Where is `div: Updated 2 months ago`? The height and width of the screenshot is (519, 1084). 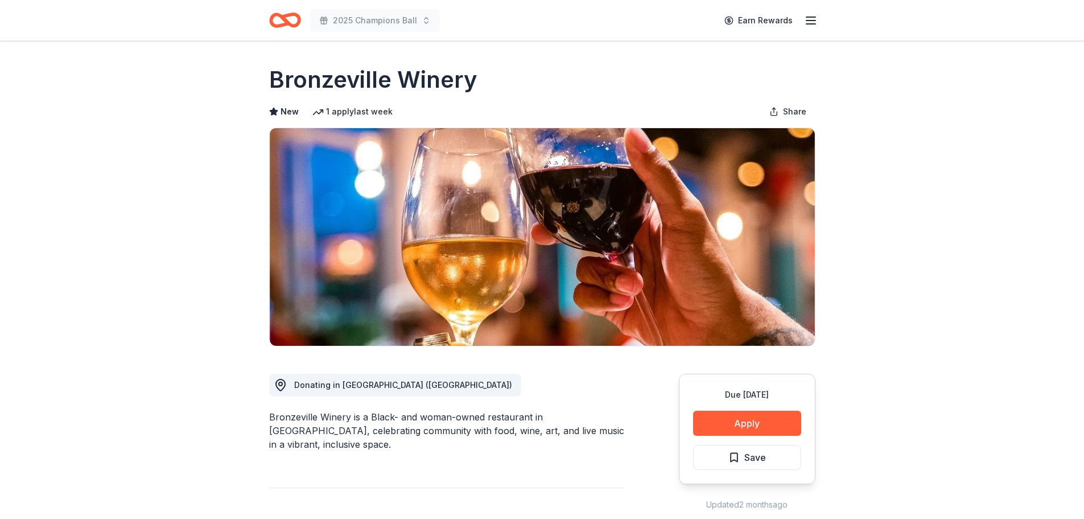 div: Updated 2 months ago is located at coordinates (747, 504).